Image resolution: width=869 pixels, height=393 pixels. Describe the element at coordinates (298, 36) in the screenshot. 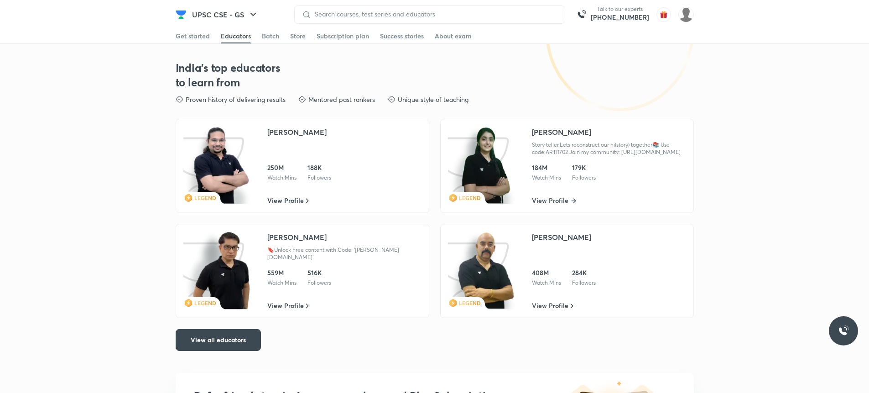

I see `div: Store` at that location.